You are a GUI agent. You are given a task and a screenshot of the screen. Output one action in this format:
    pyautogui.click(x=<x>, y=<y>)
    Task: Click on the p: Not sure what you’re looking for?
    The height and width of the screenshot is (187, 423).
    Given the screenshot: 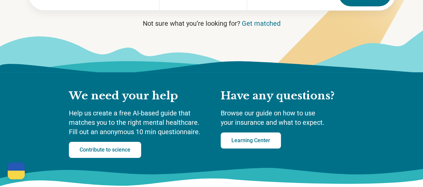 What is the action you would take?
    pyautogui.click(x=212, y=23)
    